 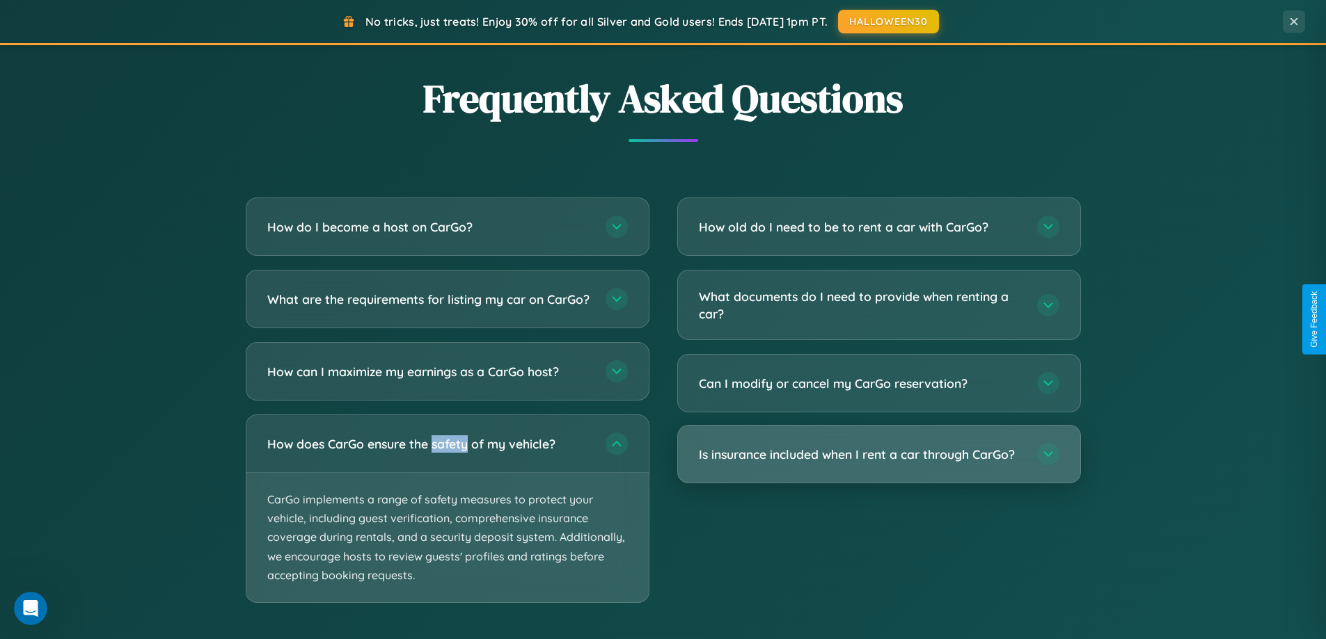 I want to click on h3: How can I maximize my earnings as a CarGo host?, so click(x=429, y=372).